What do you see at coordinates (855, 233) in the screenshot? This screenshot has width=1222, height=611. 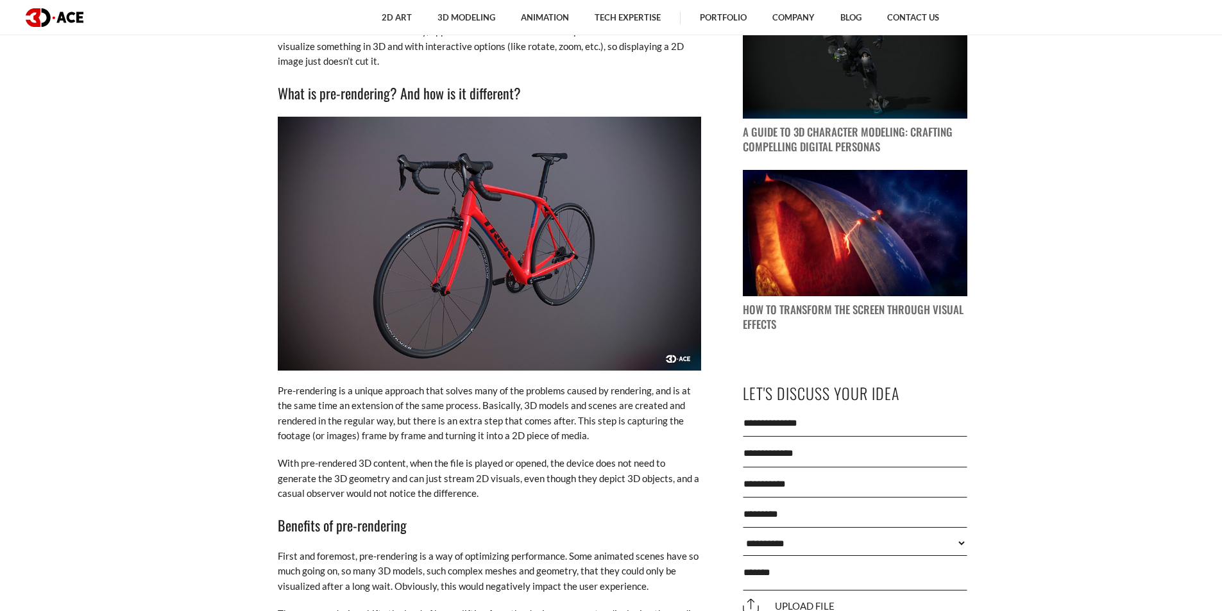 I see `img: blog post image` at bounding box center [855, 233].